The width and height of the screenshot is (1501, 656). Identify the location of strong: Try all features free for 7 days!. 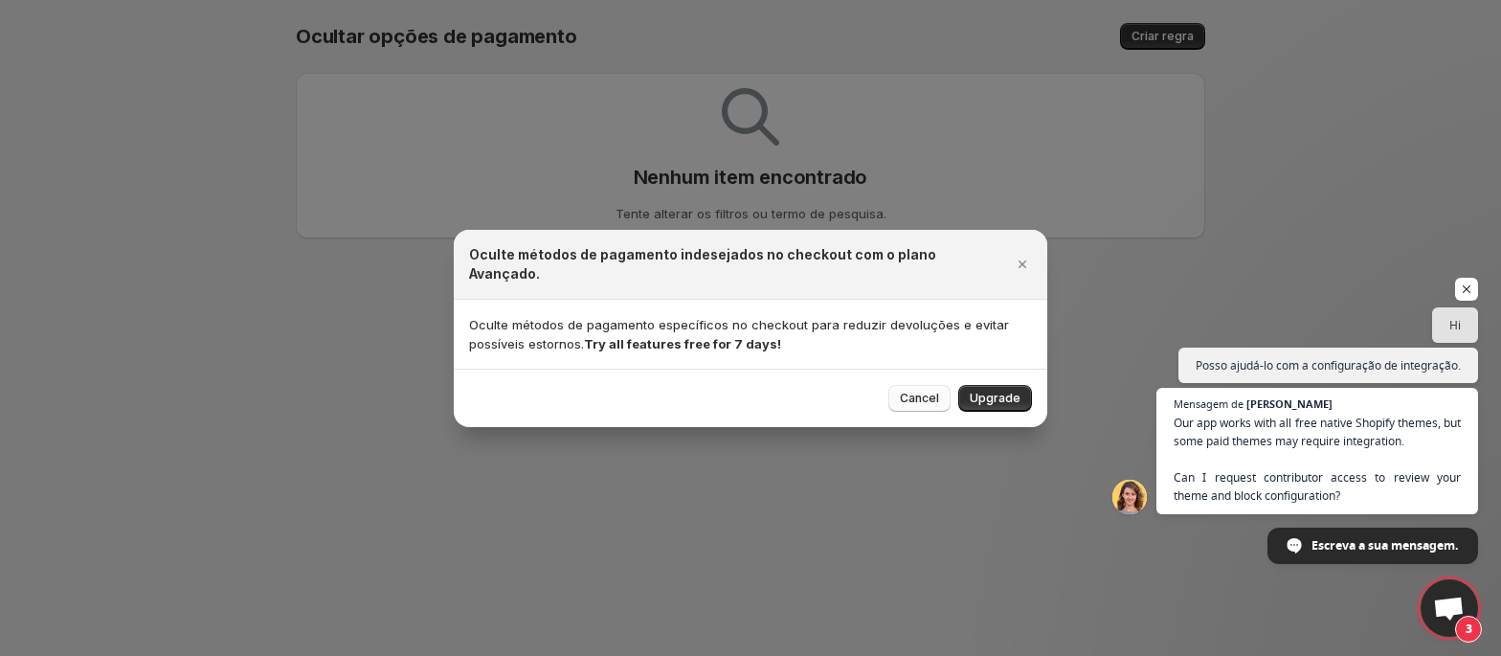
(683, 344).